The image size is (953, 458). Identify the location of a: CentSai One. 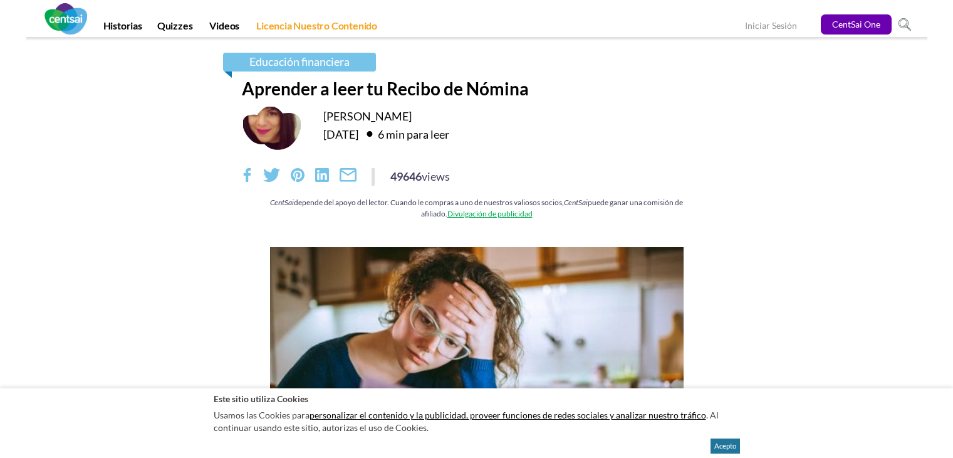
(856, 24).